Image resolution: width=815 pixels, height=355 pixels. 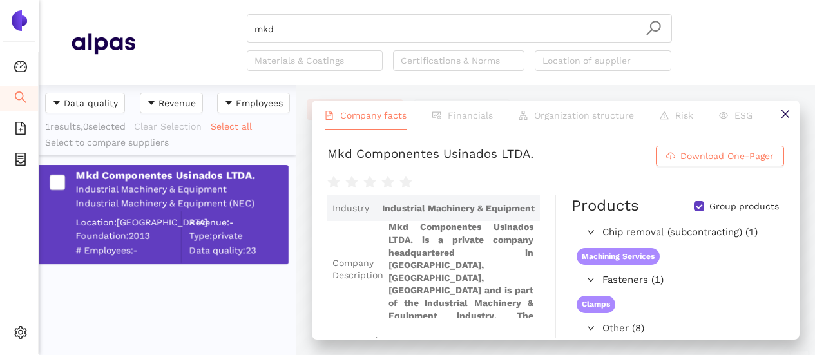 What do you see at coordinates (724, 115) in the screenshot?
I see `span: eye` at bounding box center [724, 115].